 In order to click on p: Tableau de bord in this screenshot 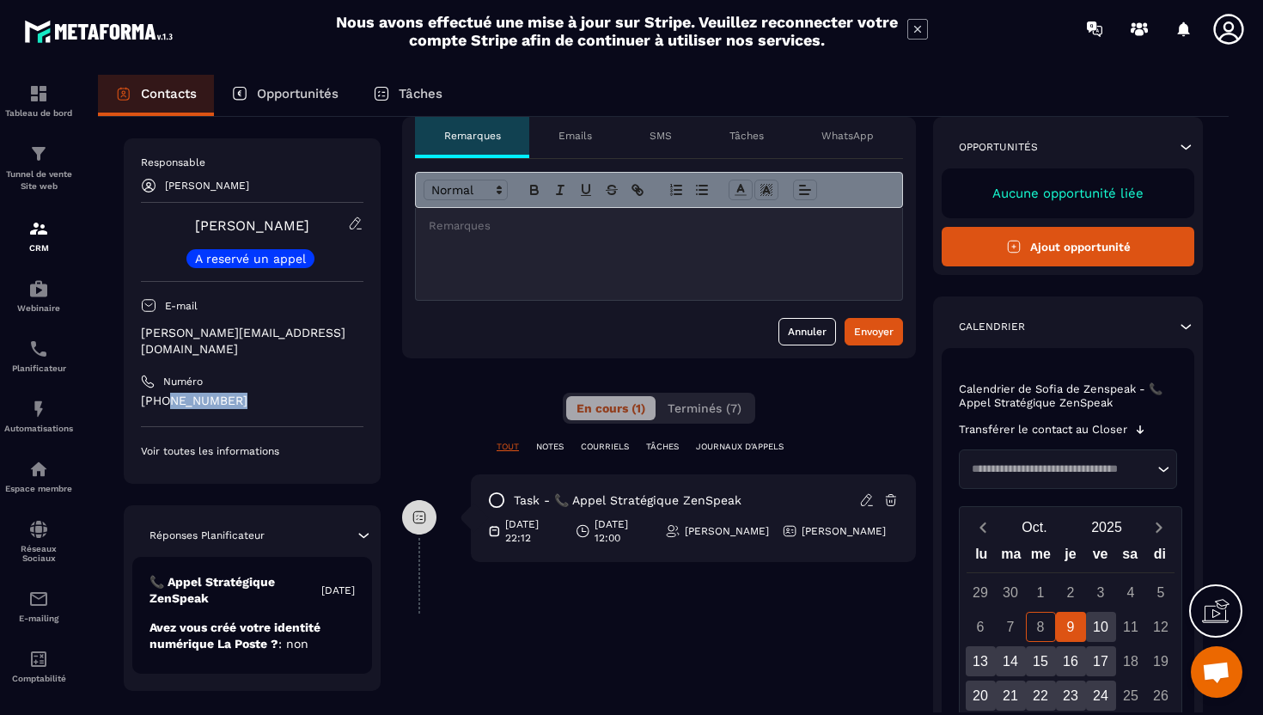, I will do `click(39, 113)`.